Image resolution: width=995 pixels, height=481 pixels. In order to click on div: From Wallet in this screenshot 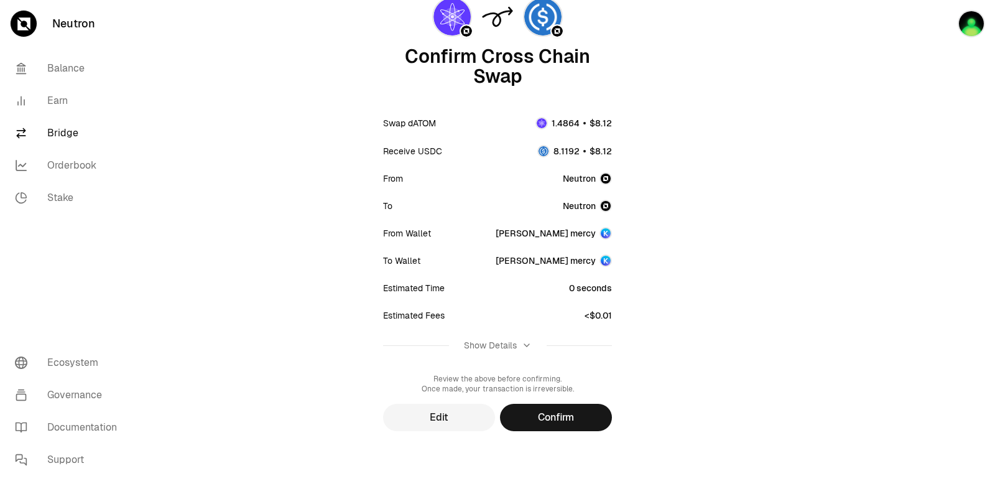, I will do `click(407, 233)`.